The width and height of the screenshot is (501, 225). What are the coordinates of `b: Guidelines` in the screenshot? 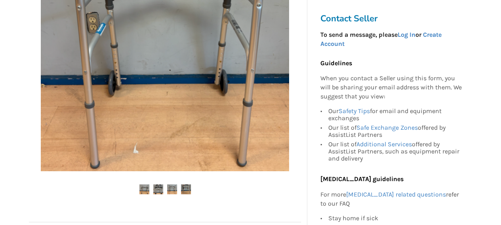 It's located at (336, 63).